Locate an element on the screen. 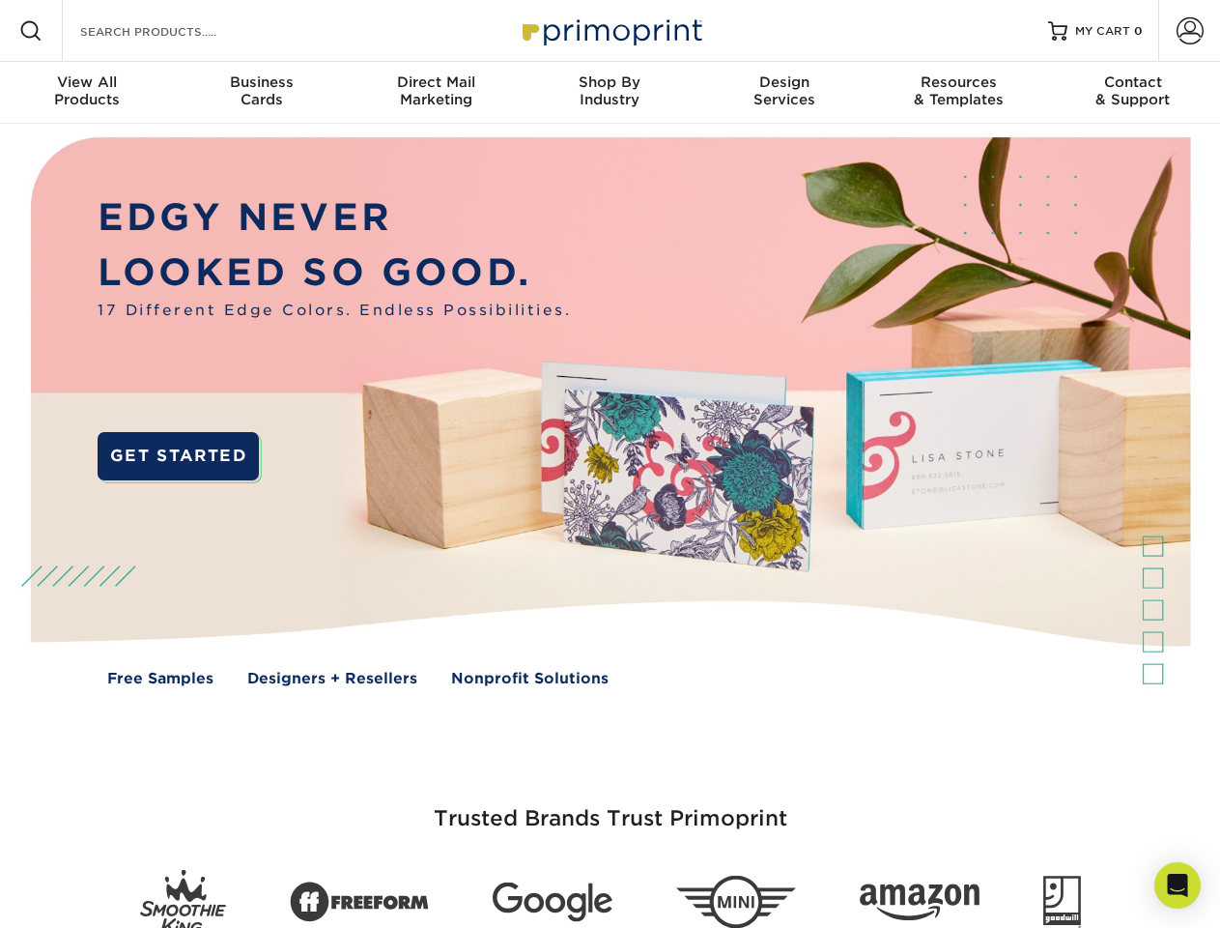 The height and width of the screenshot is (928, 1220). div: Cards is located at coordinates (261, 91).